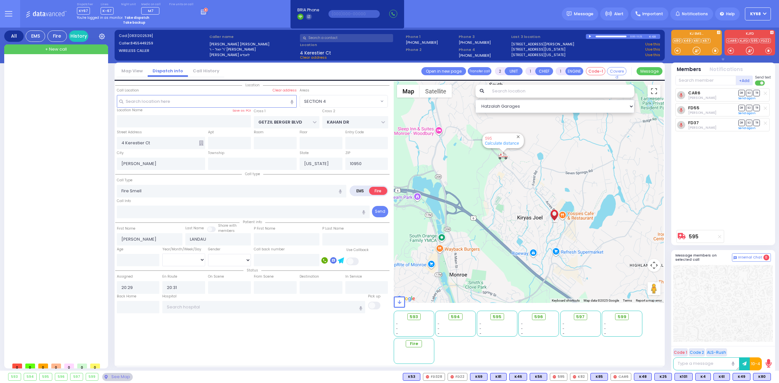 Image resolution: width=779 pixels, height=383 pixels. Describe the element at coordinates (502, 143) in the screenshot. I see `a: Calculate distance` at that location.